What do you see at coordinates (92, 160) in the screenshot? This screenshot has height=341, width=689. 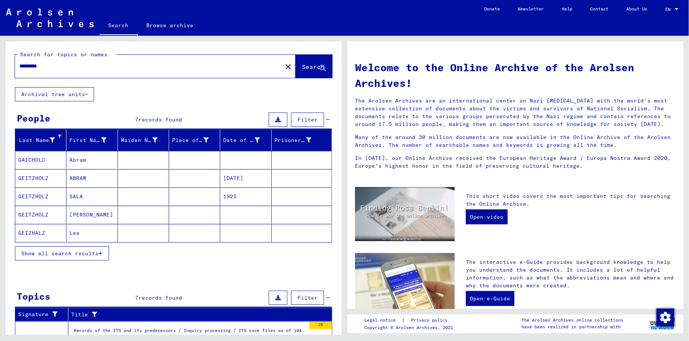 I see `mat-cell: Abram` at bounding box center [92, 160].